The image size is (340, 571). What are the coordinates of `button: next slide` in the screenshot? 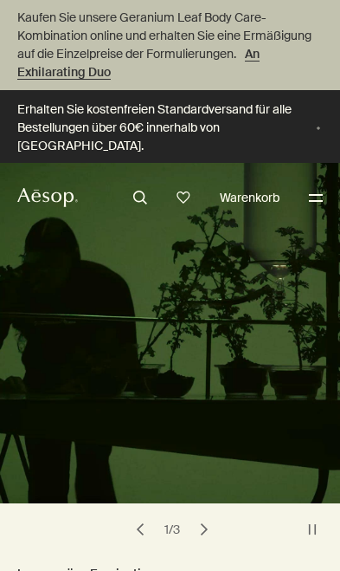 It's located at (204, 529).